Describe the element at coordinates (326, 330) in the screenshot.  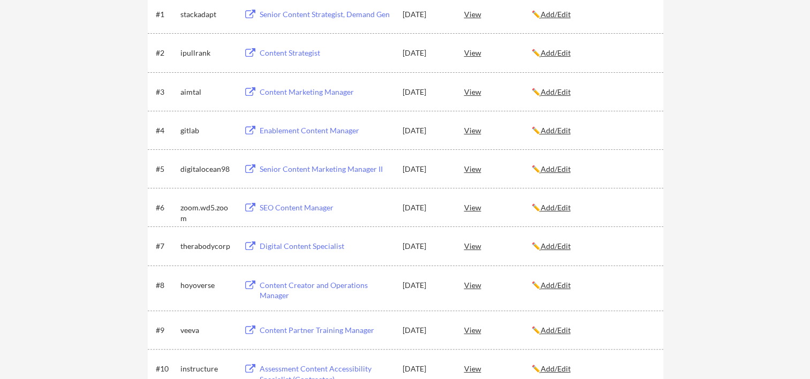
I see `div: Content Partner Training Manager` at that location.